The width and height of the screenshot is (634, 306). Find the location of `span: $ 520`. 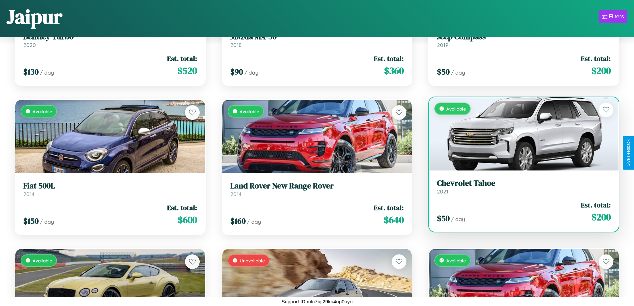

span: $ 520 is located at coordinates (187, 71).